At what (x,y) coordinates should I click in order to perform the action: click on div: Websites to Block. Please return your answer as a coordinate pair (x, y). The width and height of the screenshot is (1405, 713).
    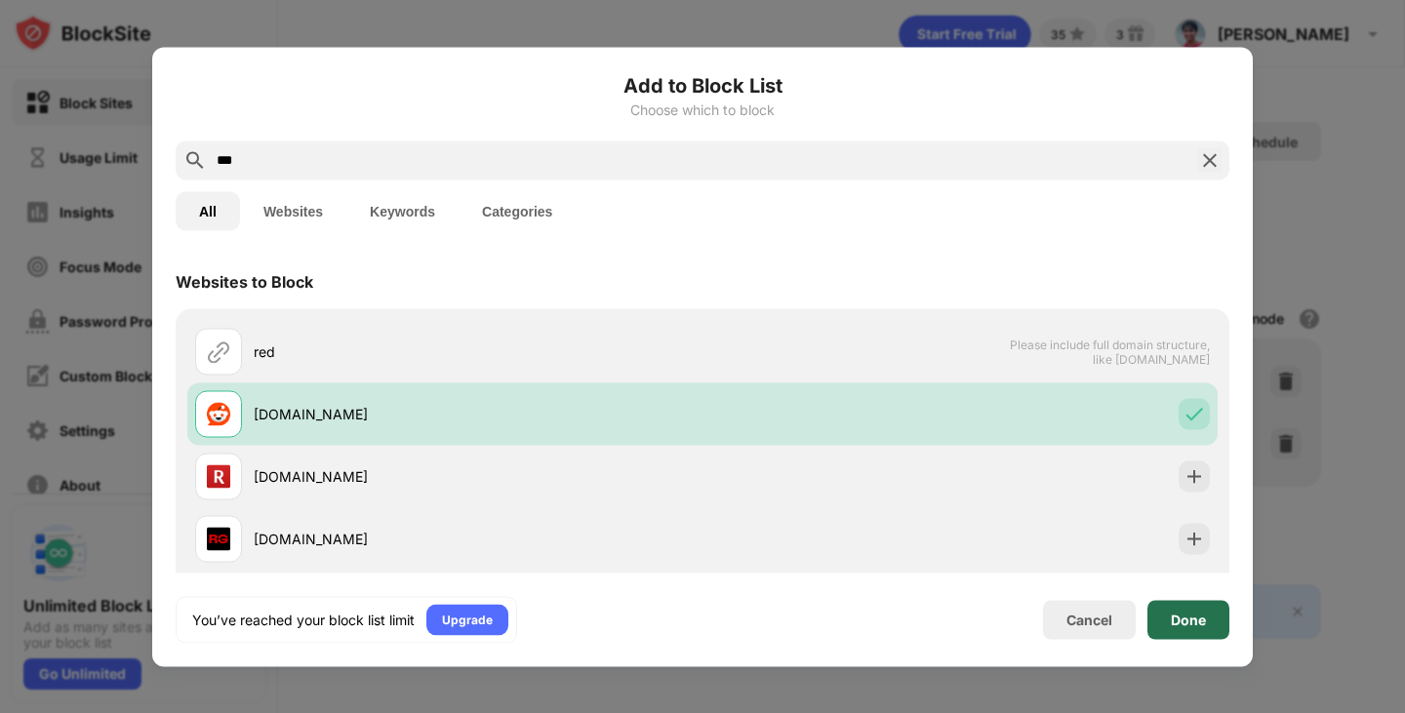
    Looking at the image, I should click on (244, 281).